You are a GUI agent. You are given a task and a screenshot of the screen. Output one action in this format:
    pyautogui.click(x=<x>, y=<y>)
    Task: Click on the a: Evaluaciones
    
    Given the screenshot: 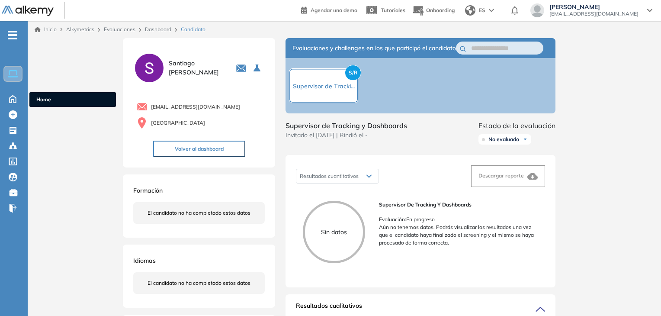 What is the action you would take?
    pyautogui.click(x=119, y=29)
    